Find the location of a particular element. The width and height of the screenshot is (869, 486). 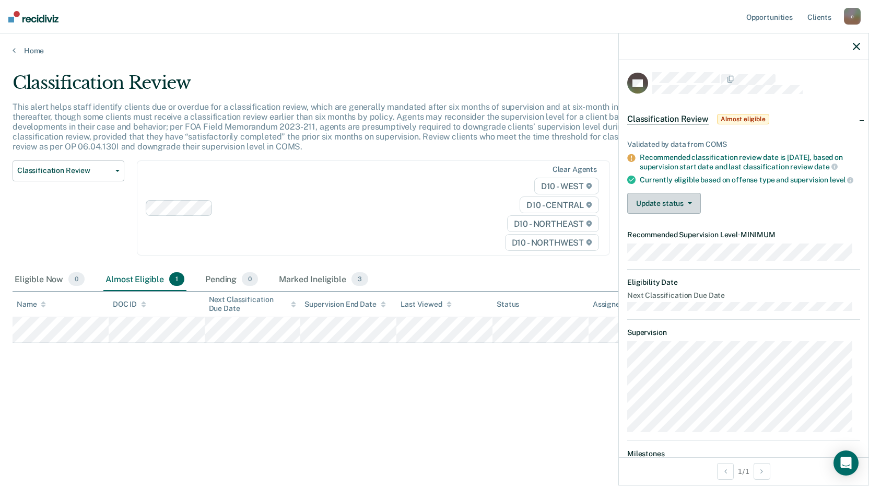

div: Next Classification Due Date is located at coordinates (253, 304).